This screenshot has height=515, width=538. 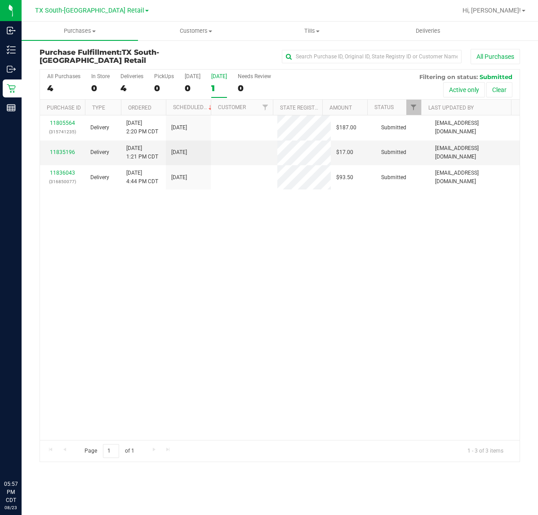 What do you see at coordinates (219, 88) in the screenshot?
I see `div: 1` at bounding box center [219, 88].